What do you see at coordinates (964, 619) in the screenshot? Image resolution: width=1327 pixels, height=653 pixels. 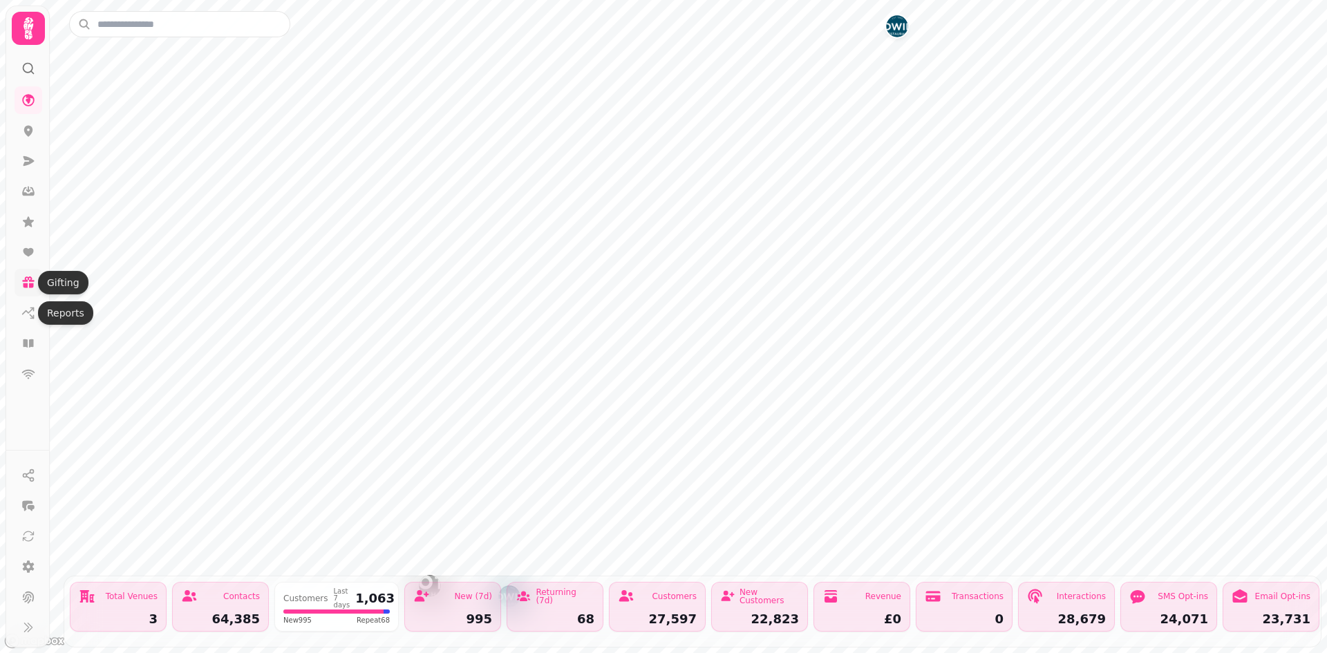 I see `div: 0` at bounding box center [964, 619].